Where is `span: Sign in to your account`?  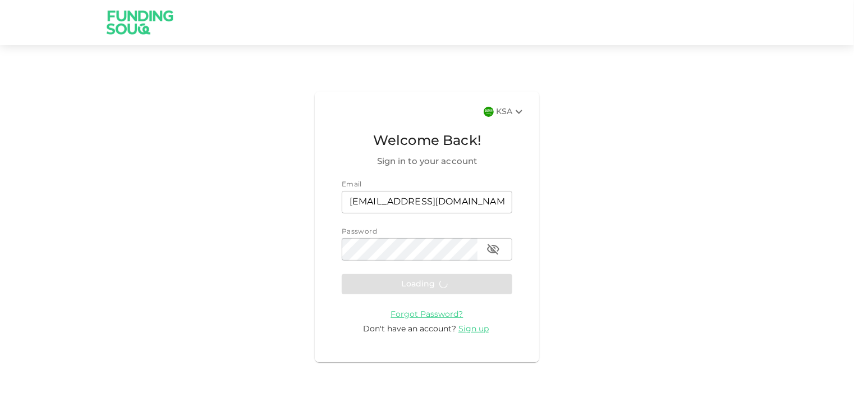 span: Sign in to your account is located at coordinates (427, 162).